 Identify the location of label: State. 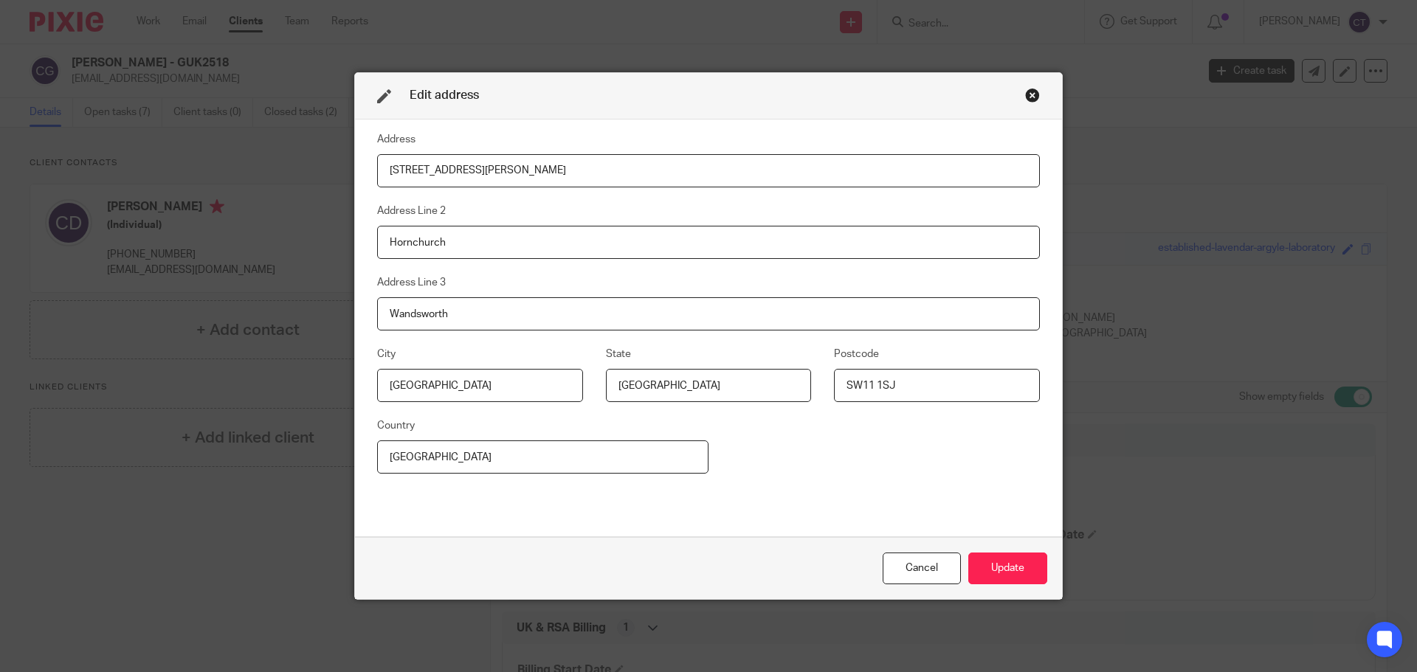
(618, 354).